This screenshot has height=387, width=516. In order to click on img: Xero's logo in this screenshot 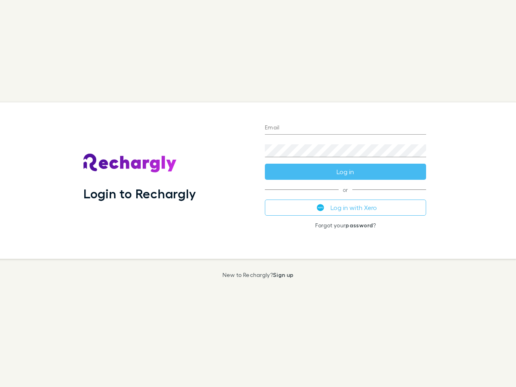, I will do `click(321, 208)`.